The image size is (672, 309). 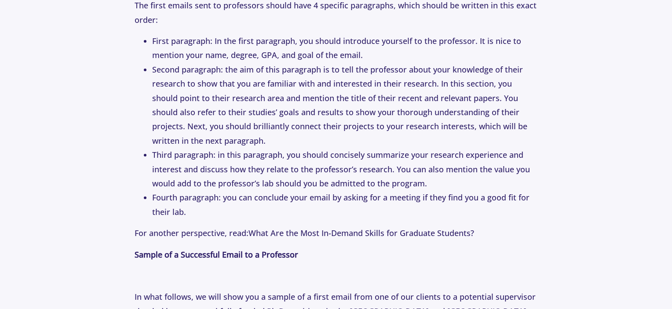 What do you see at coordinates (361, 233) in the screenshot?
I see `a: What Are the Most In-Demand Skills for Graduate Students?` at bounding box center [361, 233].